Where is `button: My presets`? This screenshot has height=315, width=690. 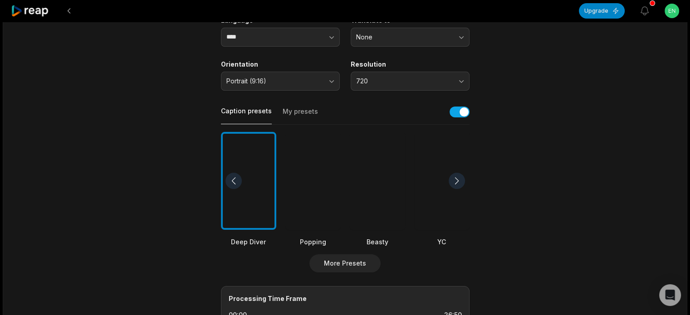
button: My presets is located at coordinates (300, 116).